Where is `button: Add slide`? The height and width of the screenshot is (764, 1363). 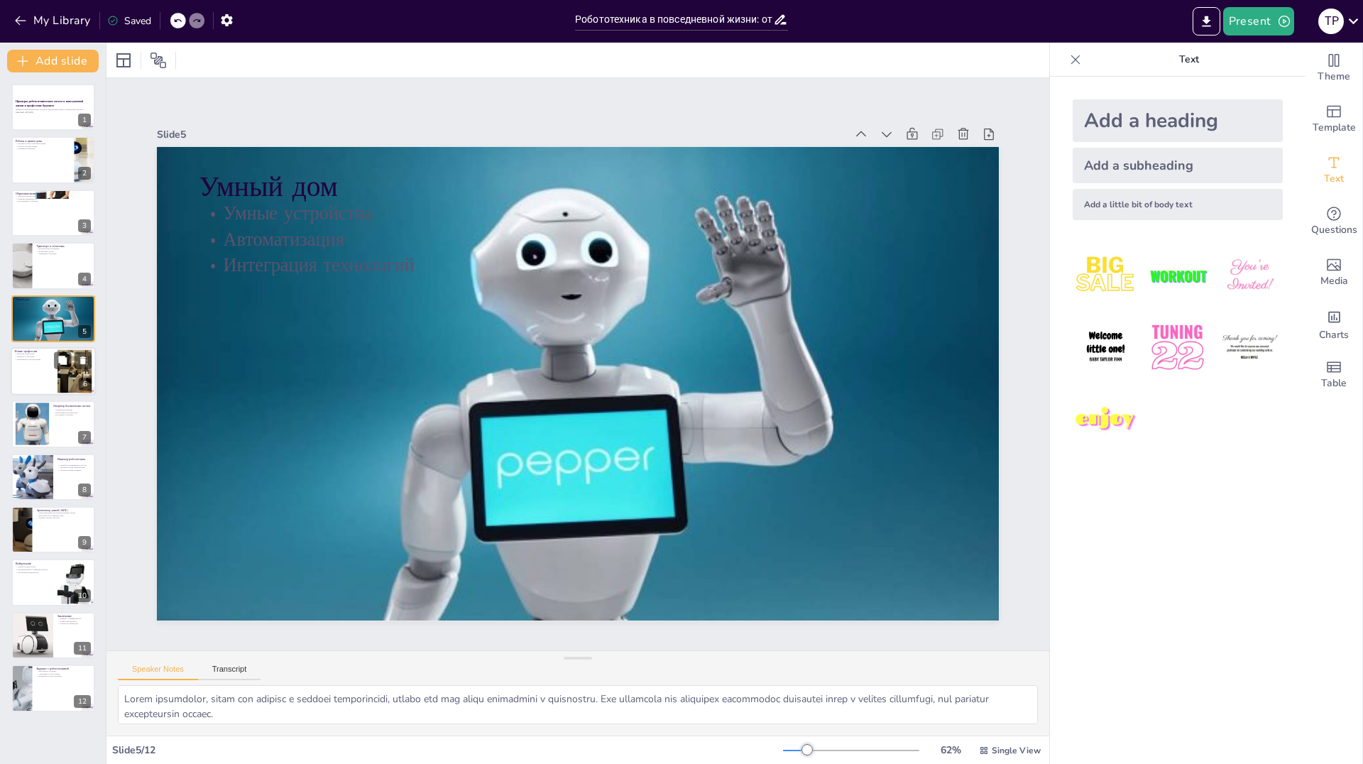
button: Add slide is located at coordinates (53, 61).